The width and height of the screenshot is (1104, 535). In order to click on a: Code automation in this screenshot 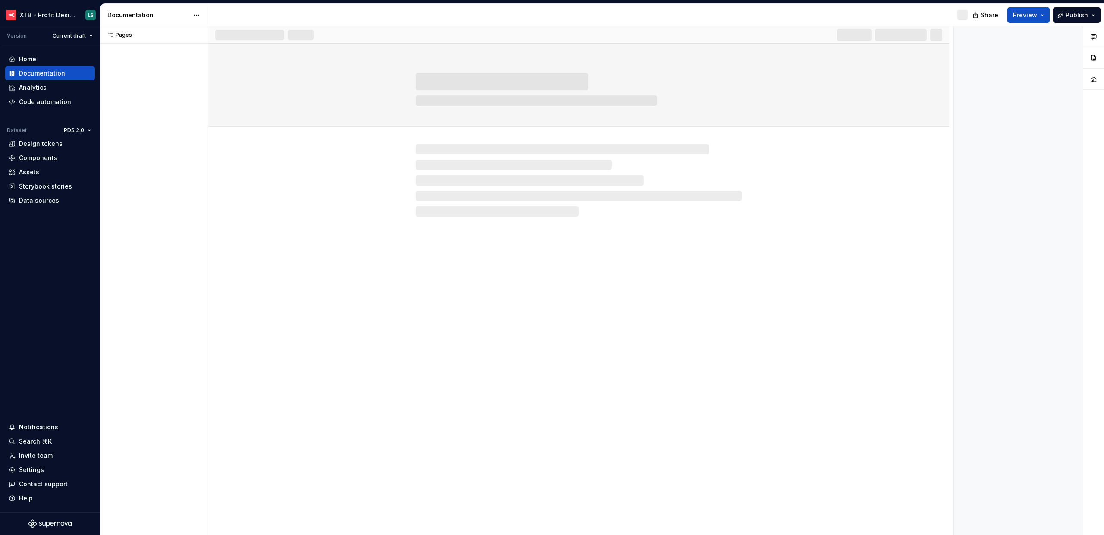, I will do `click(50, 102)`.